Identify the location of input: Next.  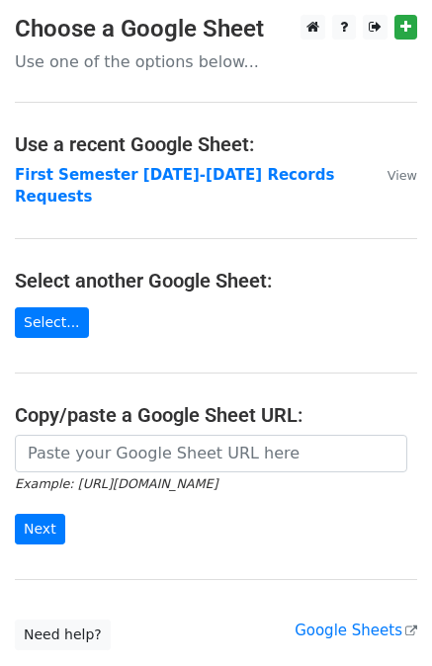
(40, 529).